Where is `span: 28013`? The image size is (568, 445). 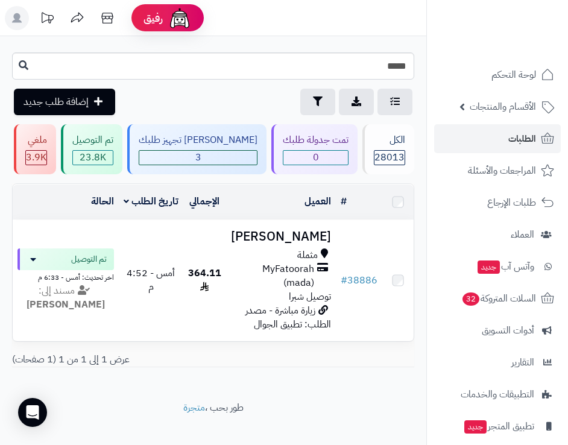
span: 28013 is located at coordinates (389, 157).